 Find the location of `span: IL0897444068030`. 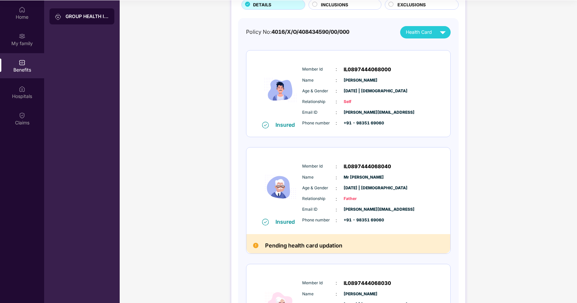

span: IL0897444068030 is located at coordinates (367, 283).